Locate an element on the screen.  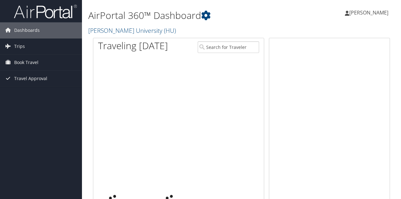
span: Dashboards is located at coordinates (27, 30).